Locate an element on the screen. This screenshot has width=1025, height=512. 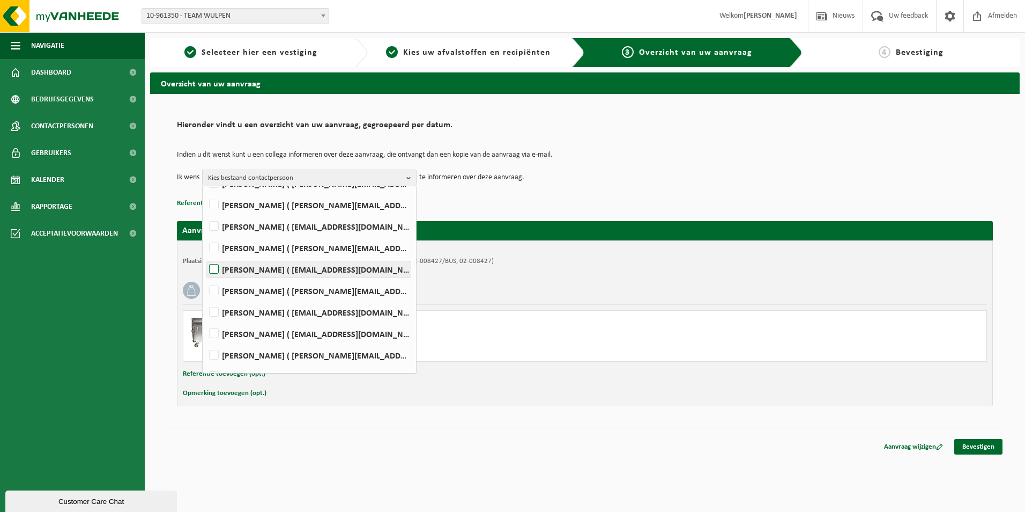
span: Selecteer hier een vestiging is located at coordinates (260, 53).